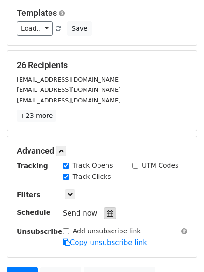 This screenshot has height=272, width=204. I want to click on label: Track Clicks, so click(92, 177).